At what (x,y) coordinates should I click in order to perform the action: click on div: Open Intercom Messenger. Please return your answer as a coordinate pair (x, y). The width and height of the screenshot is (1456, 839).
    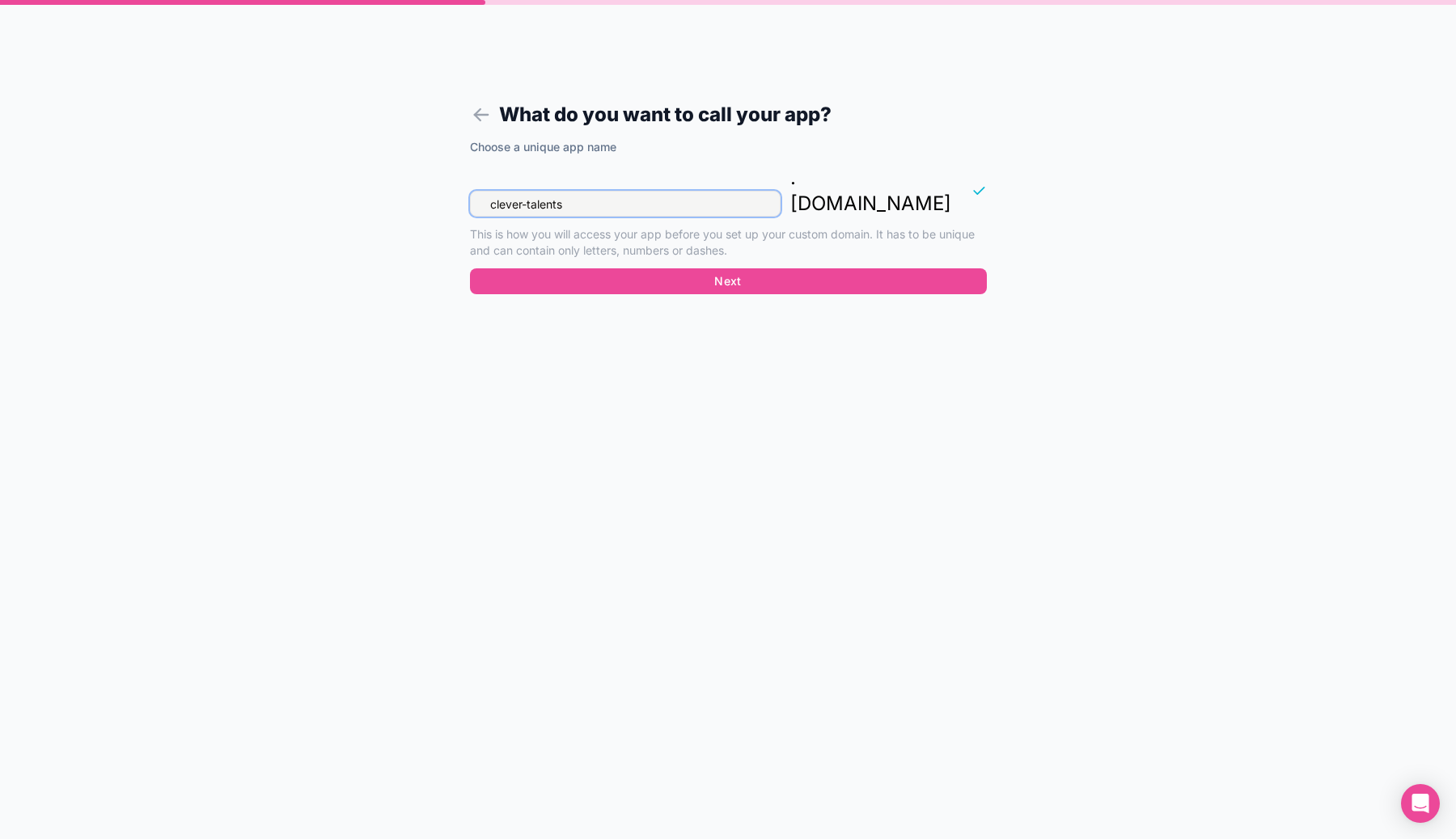
    Looking at the image, I should click on (1420, 803).